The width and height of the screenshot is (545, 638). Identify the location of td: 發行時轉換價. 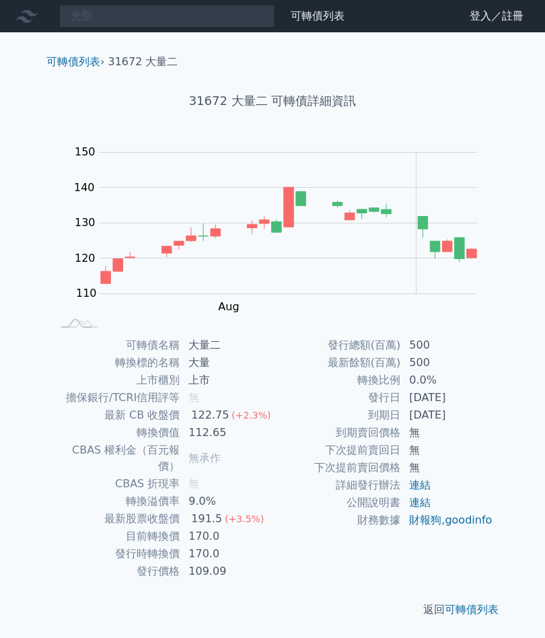
(116, 554).